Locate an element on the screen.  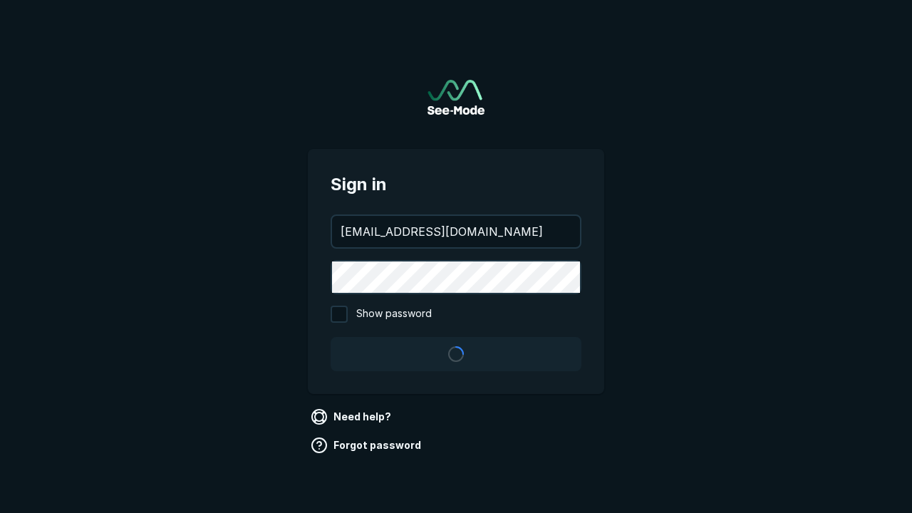
img: See-Mode Logo is located at coordinates (456, 97).